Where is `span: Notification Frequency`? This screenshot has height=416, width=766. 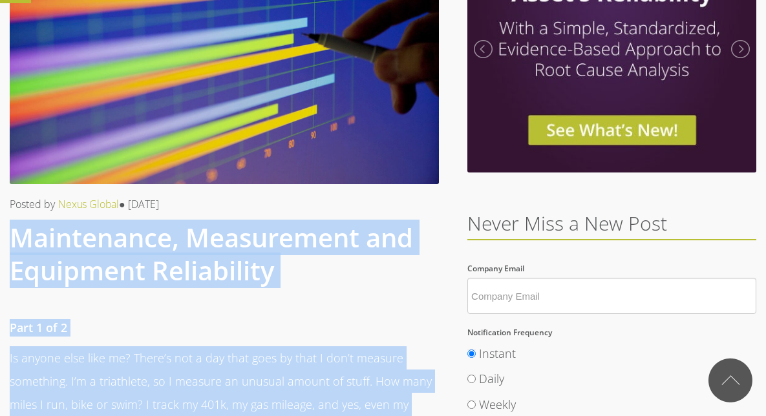 span: Notification Frequency is located at coordinates (509, 332).